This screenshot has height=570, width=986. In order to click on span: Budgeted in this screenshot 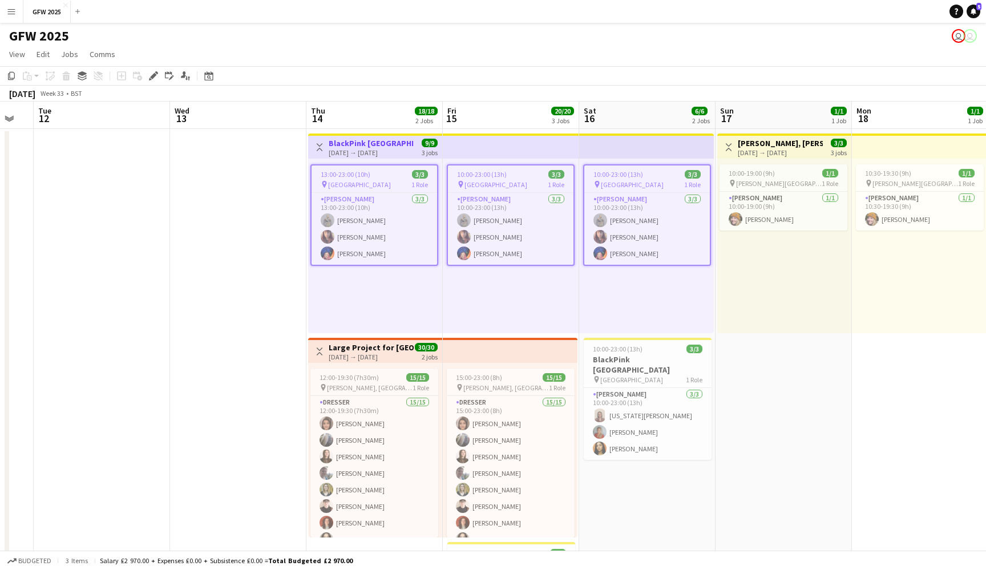, I will do `click(35, 561)`.